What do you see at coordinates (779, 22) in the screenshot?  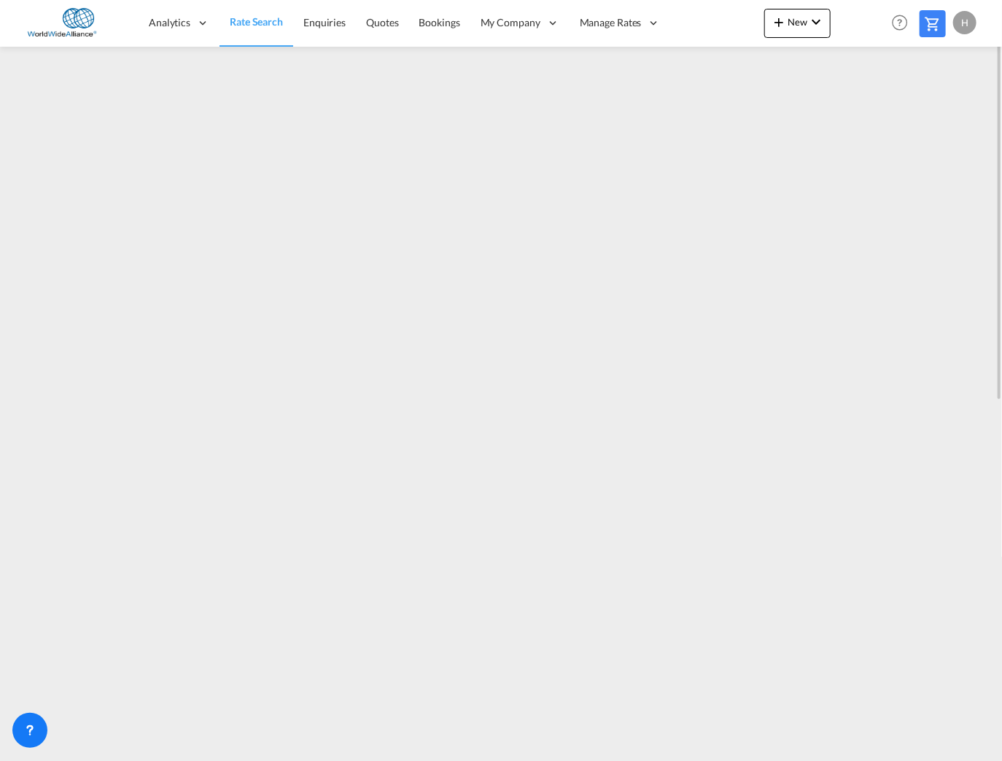 I see `md-icon: icon-plus 400-fg` at bounding box center [779, 22].